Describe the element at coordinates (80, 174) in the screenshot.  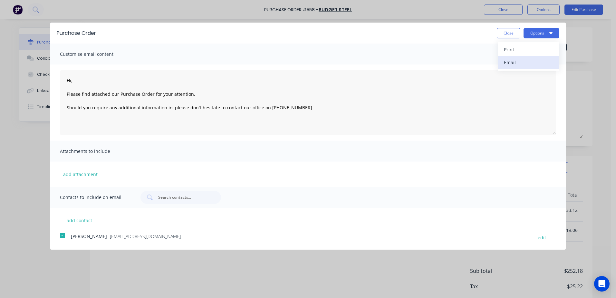
I see `button: add attachment` at that location.